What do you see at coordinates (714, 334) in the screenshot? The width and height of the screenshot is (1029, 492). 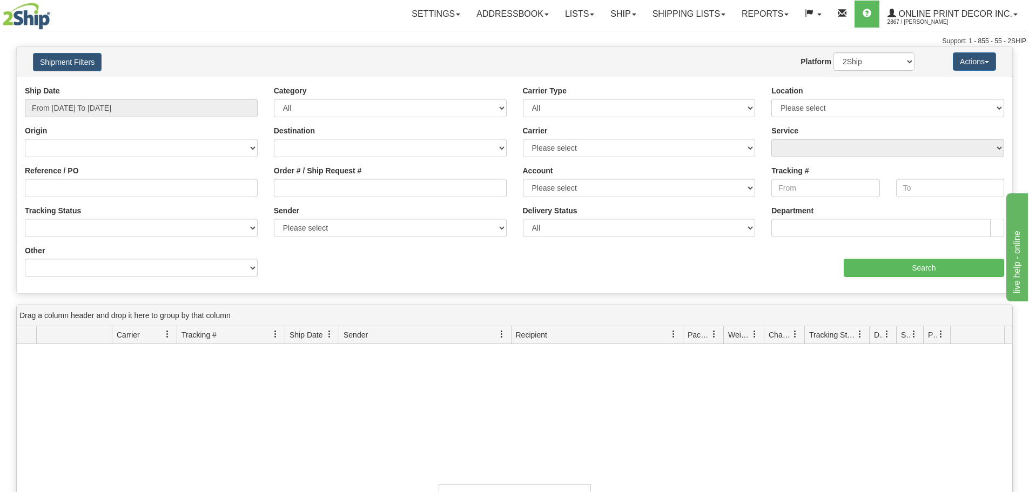 I see `a: Packages filter column settings` at bounding box center [714, 334].